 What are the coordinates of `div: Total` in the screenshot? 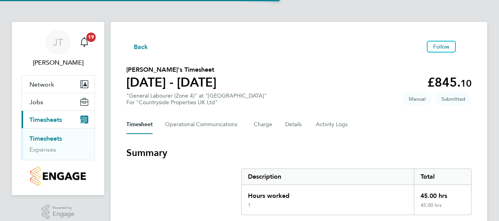 It's located at (442, 177).